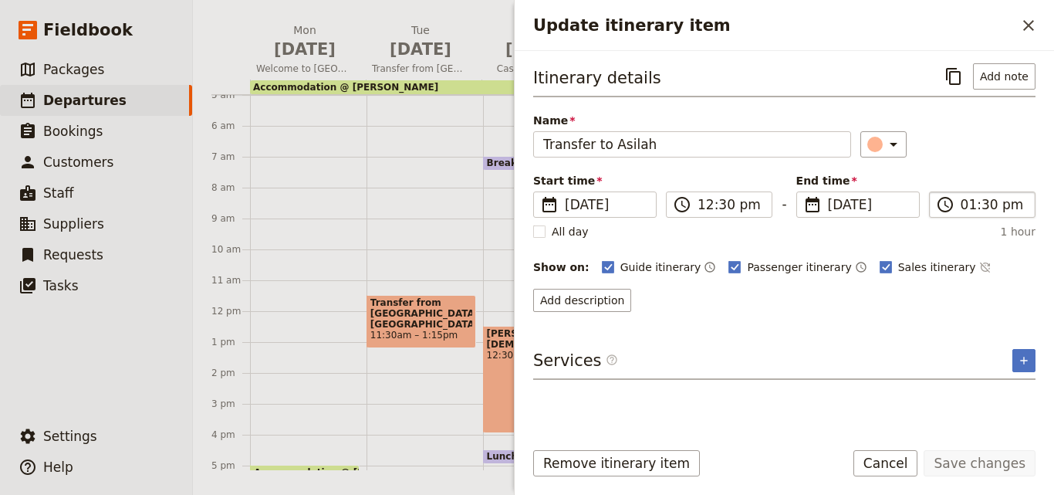 The width and height of the screenshot is (1054, 495). Describe the element at coordinates (799, 267) in the screenshot. I see `span: Passenger itinerary` at that location.